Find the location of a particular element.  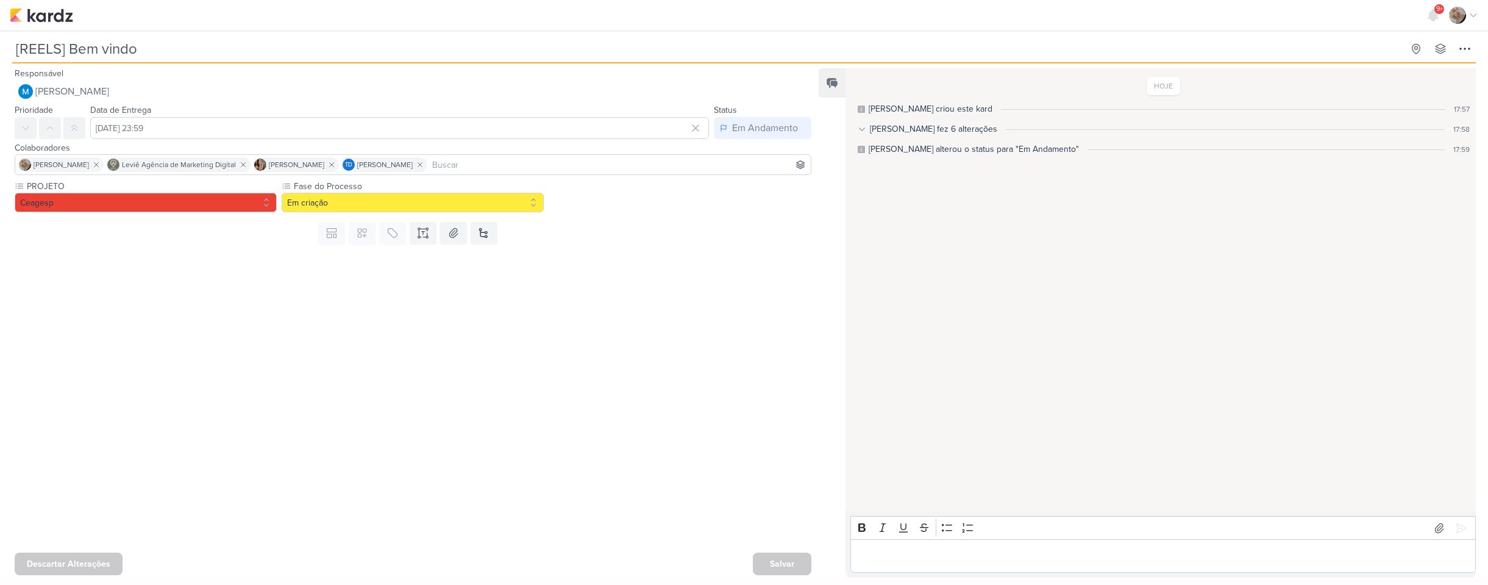

div: Colaboradores is located at coordinates (413, 148).